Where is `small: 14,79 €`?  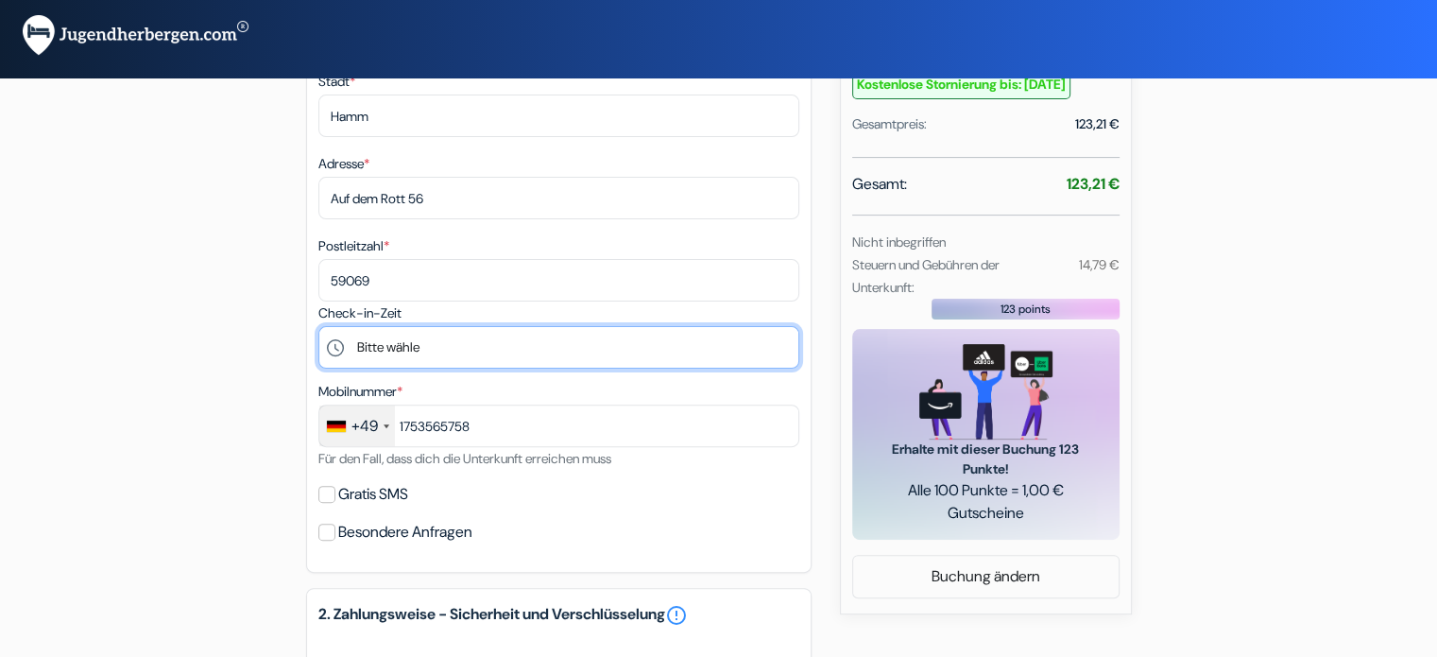
small: 14,79 € is located at coordinates (1098, 265).